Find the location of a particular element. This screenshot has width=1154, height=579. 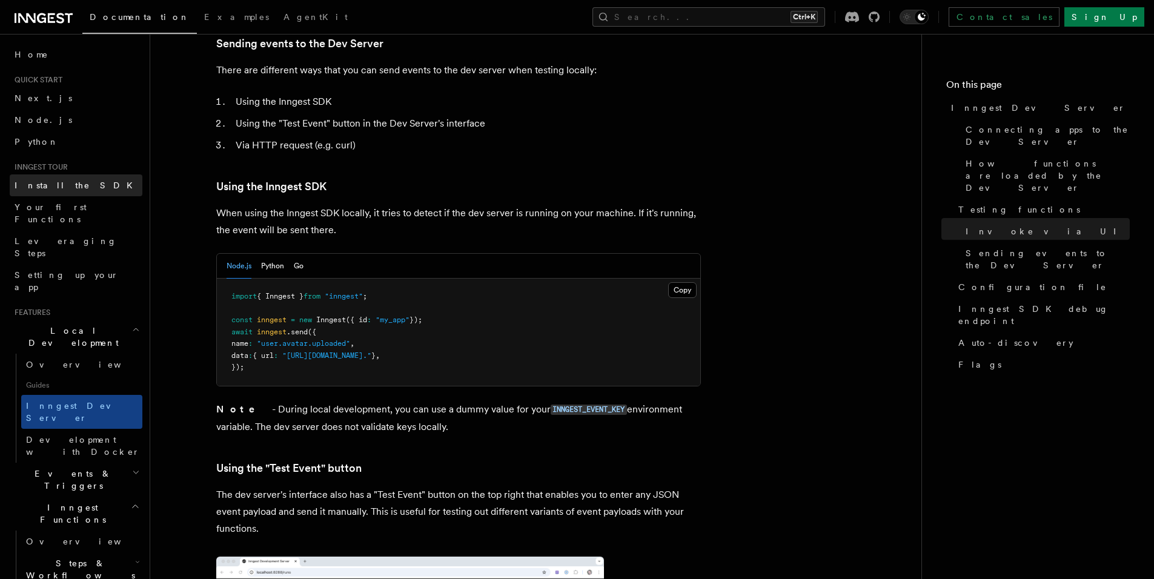

span: Your first Functions is located at coordinates (50, 213).